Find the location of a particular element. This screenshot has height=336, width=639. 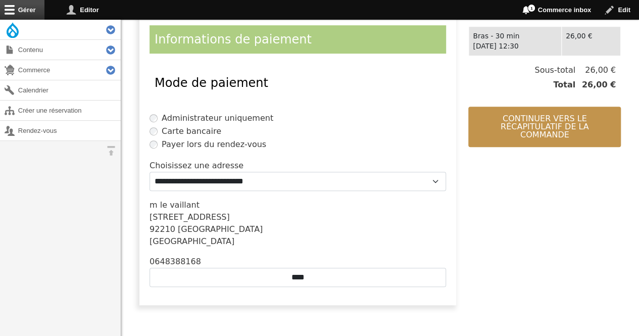

button: Orientation horizontale is located at coordinates (111, 151).